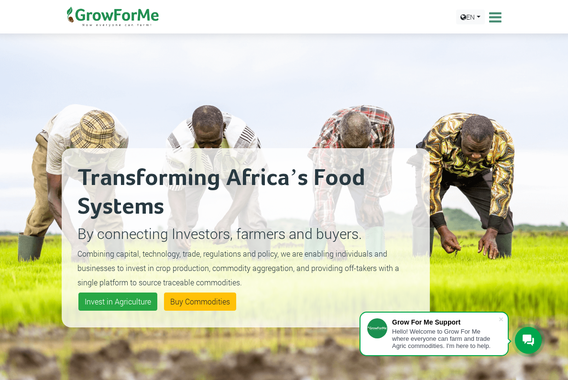  What do you see at coordinates (445, 338) in the screenshot?
I see `div: Hello! Welcome to Grow For Me where everyone can farm and trade Agric commodities. I'm here to help.` at bounding box center [445, 338].